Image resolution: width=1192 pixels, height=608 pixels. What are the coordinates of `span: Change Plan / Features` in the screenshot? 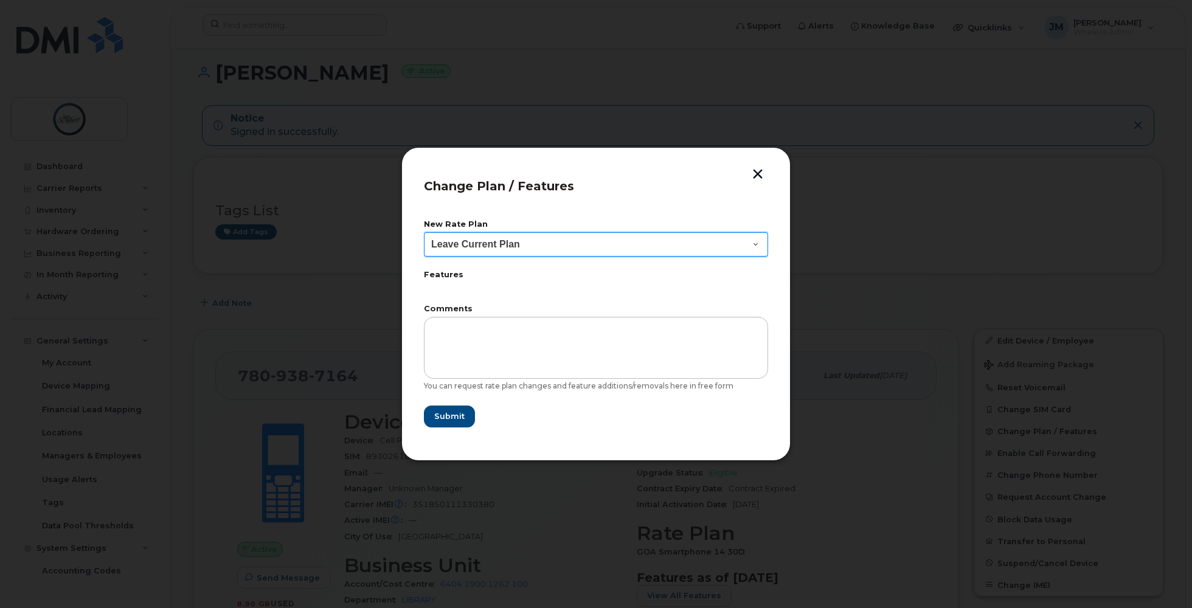 It's located at (499, 186).